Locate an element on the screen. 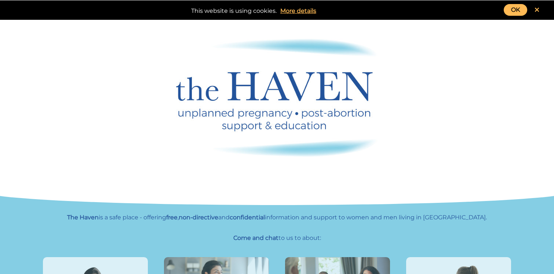  div: This website is using cookies. is located at coordinates (277, 10).